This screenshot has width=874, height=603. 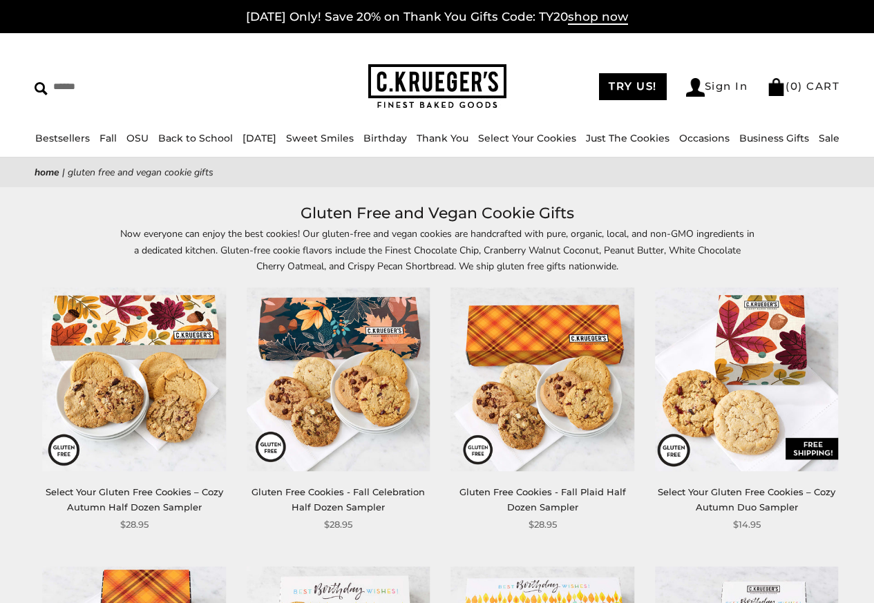 What do you see at coordinates (598, 17) in the screenshot?
I see `span: shop now` at bounding box center [598, 17].